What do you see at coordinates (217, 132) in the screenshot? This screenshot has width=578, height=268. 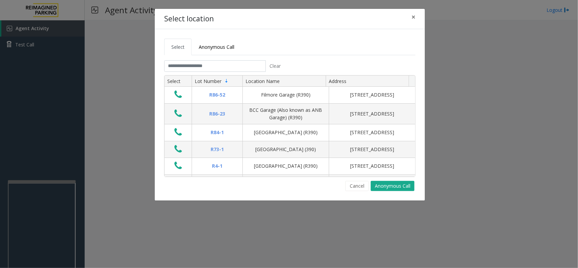 I see `div: R84-1` at bounding box center [217, 132].